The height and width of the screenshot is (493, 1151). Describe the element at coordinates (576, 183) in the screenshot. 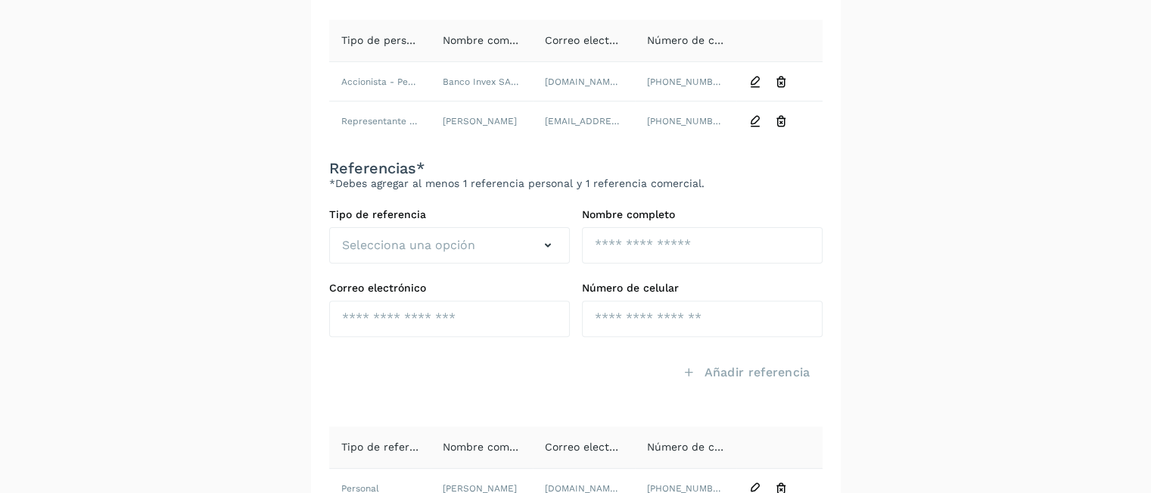

I see `p: *Debes agregar al menos 1 referencia personal y 1 referencia comercial.` at that location.